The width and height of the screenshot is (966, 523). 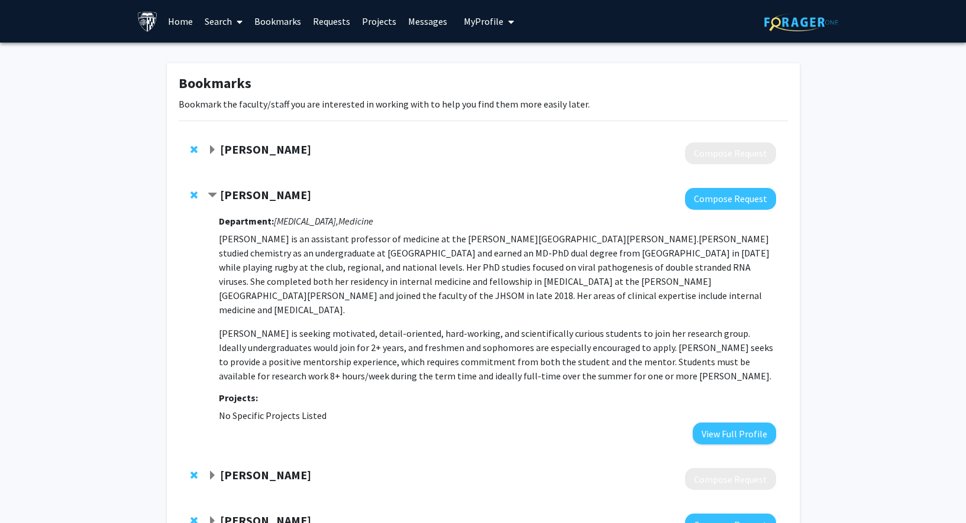 I want to click on a: Requests, so click(x=331, y=21).